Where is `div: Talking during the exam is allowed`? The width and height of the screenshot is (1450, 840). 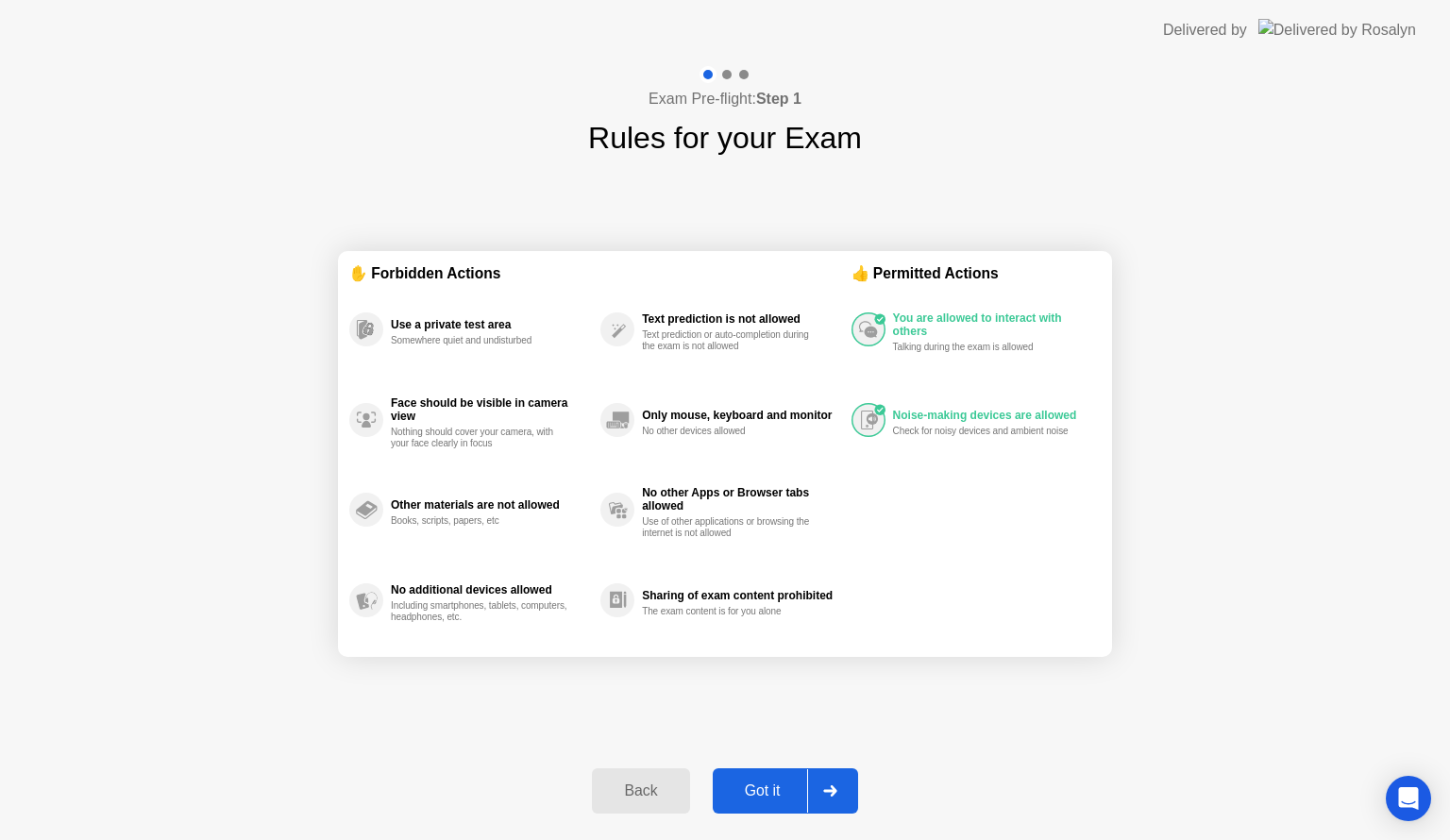
div: Talking during the exam is allowed is located at coordinates (982, 347).